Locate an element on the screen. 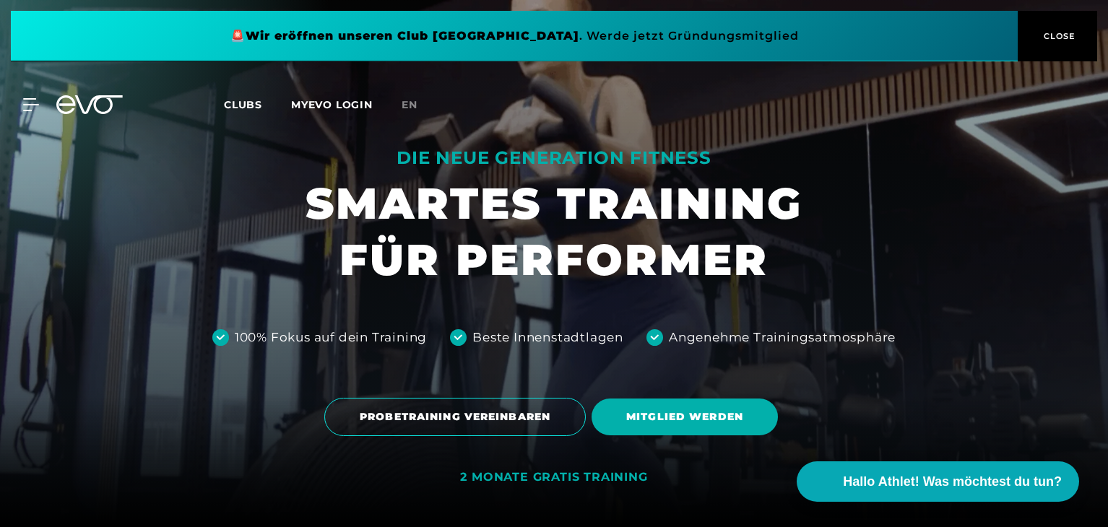  span: Hallo Athlet! Was möchtest du tun? is located at coordinates (952, 482).